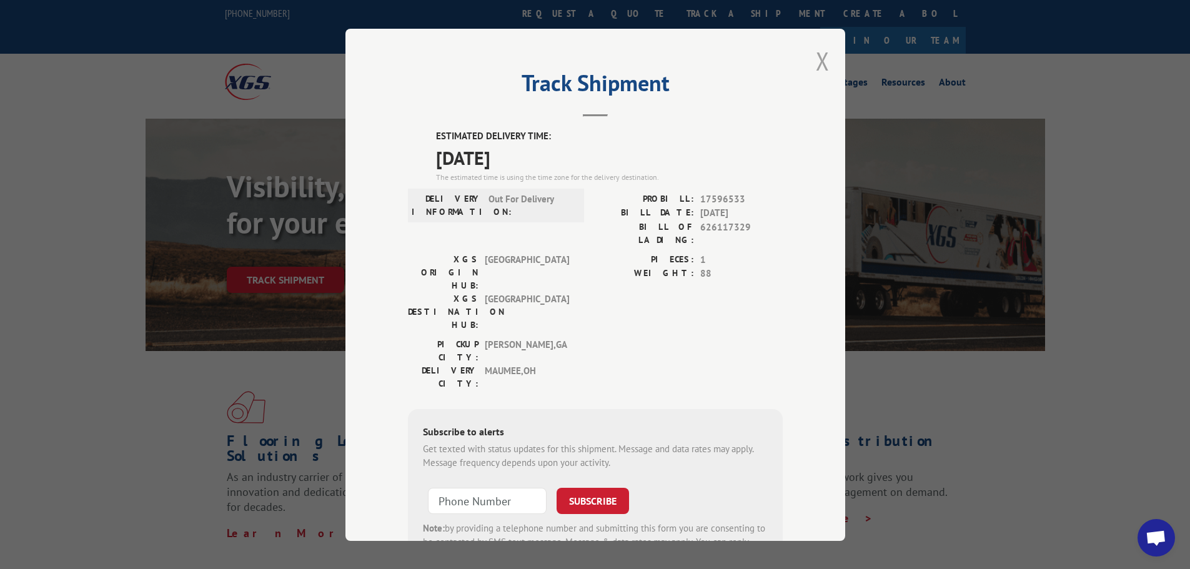  What do you see at coordinates (526, 377) in the screenshot?
I see `span: MAUMEE , OH` at bounding box center [526, 377].